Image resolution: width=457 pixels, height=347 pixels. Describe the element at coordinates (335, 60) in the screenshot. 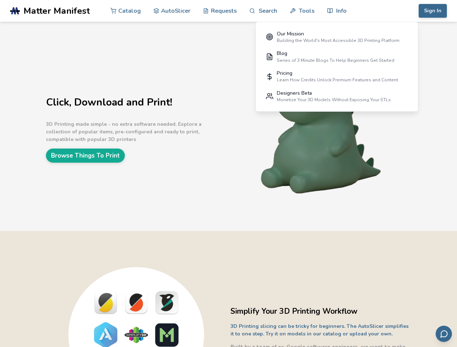

I see `div: Series of 3 Minute Blogs To Help Beginners Get Started` at that location.